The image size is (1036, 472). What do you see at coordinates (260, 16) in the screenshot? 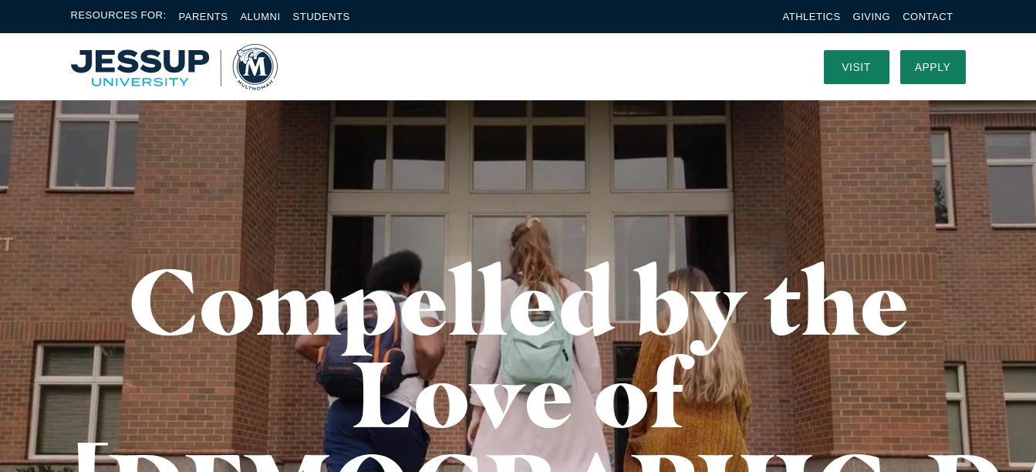
I see `a: Alumni` at bounding box center [260, 16].